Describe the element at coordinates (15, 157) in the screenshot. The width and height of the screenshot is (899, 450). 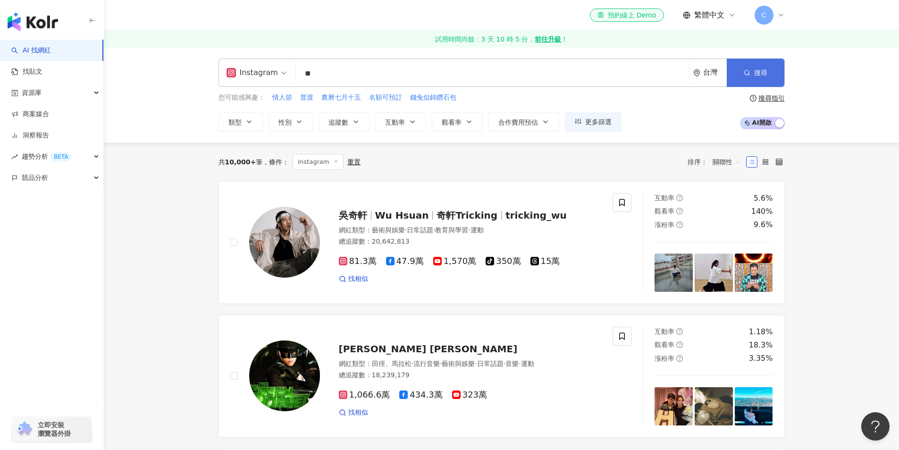
I see `span: rise` at that location.